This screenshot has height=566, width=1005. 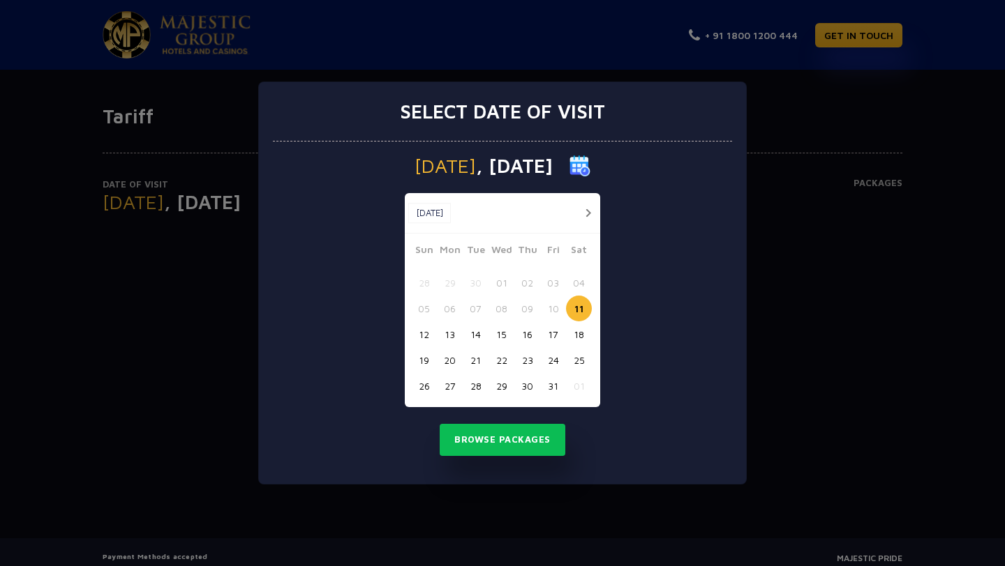 I want to click on button: 15, so click(x=501, y=334).